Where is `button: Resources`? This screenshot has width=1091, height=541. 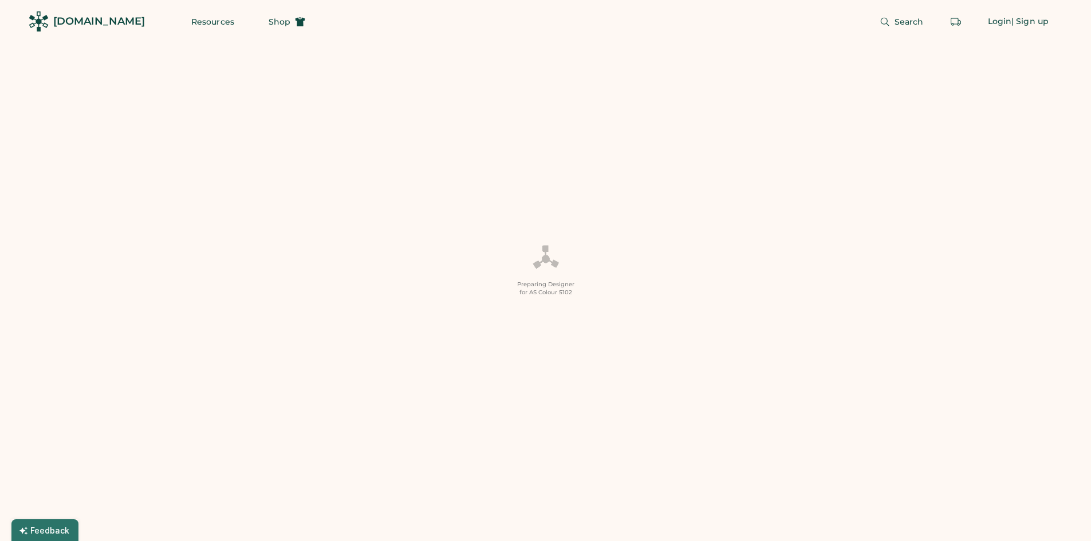
button: Resources is located at coordinates (213, 22).